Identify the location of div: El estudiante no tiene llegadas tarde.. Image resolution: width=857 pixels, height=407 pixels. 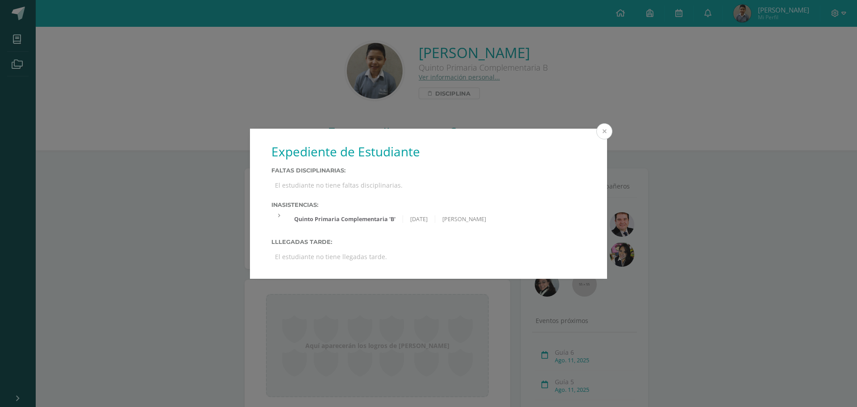
(429, 256).